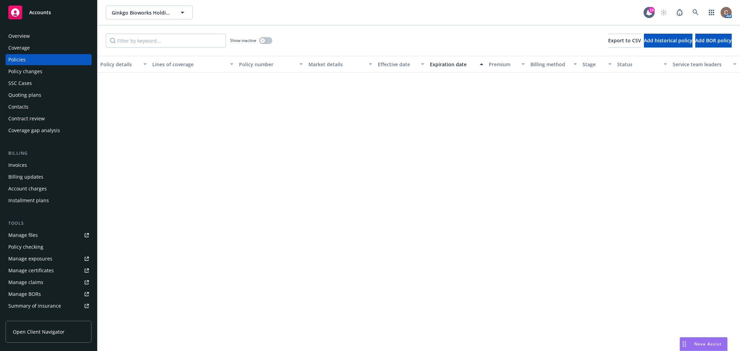 This screenshot has width=740, height=351. Describe the element at coordinates (642, 64) in the screenshot. I see `button: Status` at that location.